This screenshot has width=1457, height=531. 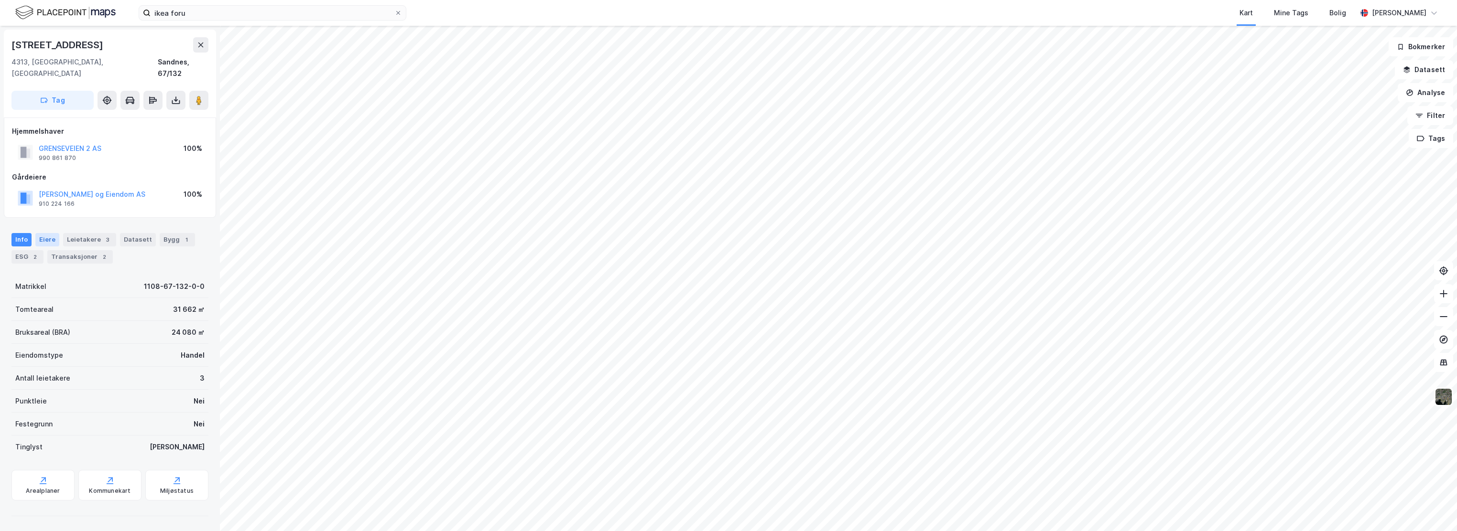 What do you see at coordinates (80, 257) in the screenshot?
I see `div: Transaksjoner` at bounding box center [80, 257].